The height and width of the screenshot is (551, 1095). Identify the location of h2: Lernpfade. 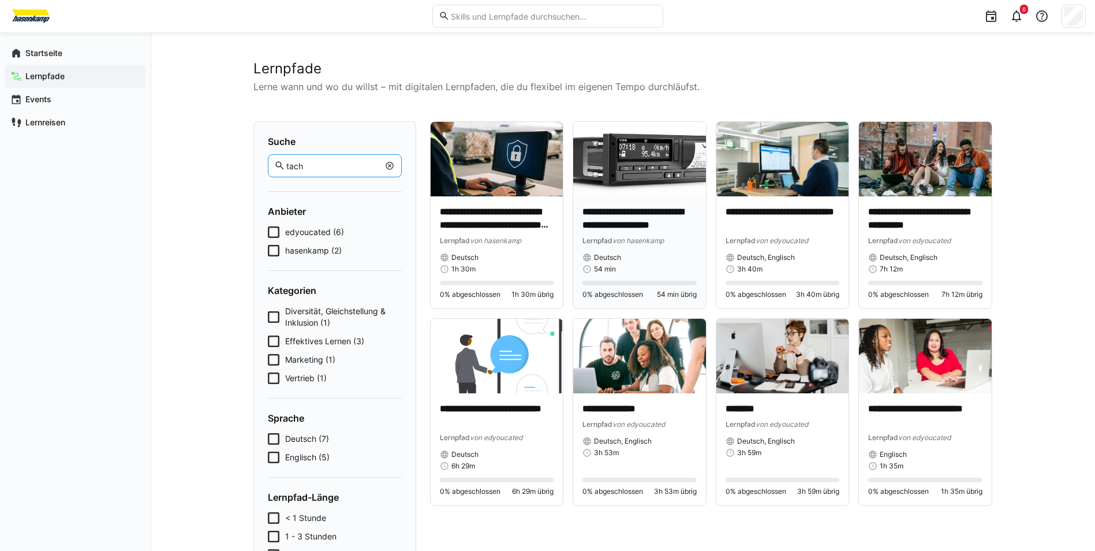
(623, 69).